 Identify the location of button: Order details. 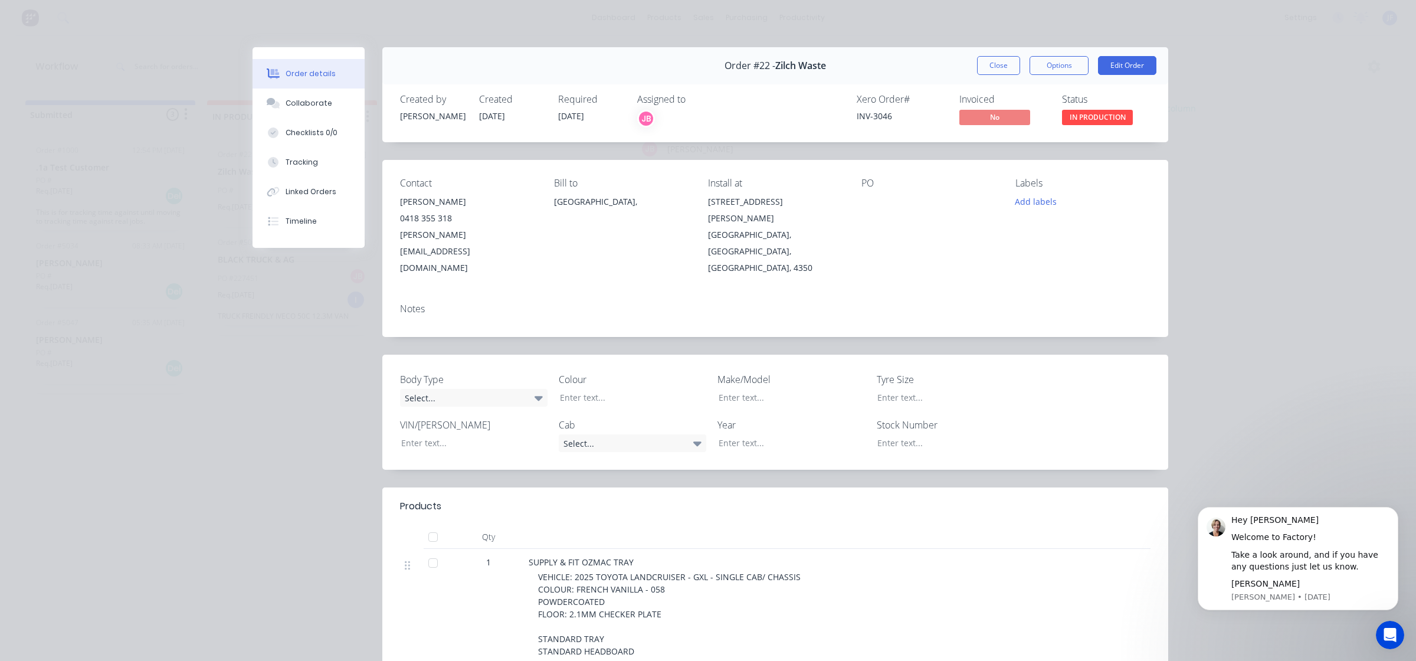
(309, 74).